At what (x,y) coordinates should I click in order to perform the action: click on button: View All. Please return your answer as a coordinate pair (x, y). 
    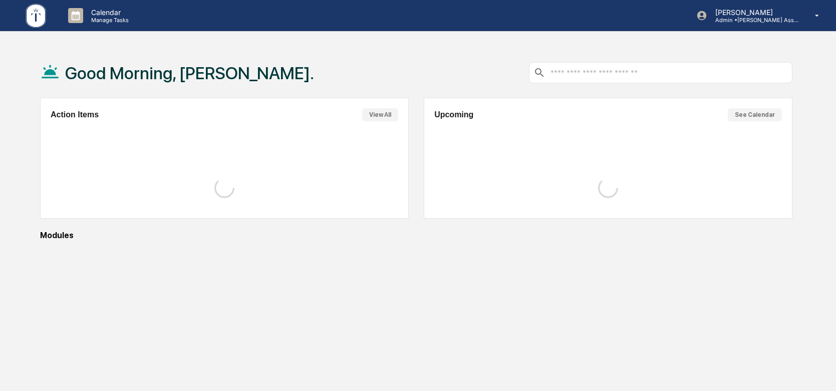
    Looking at the image, I should click on (380, 115).